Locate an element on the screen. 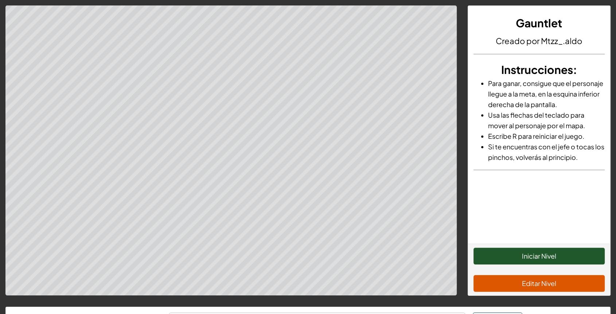 This screenshot has width=616, height=314. span: Instrucciones is located at coordinates (537, 70).